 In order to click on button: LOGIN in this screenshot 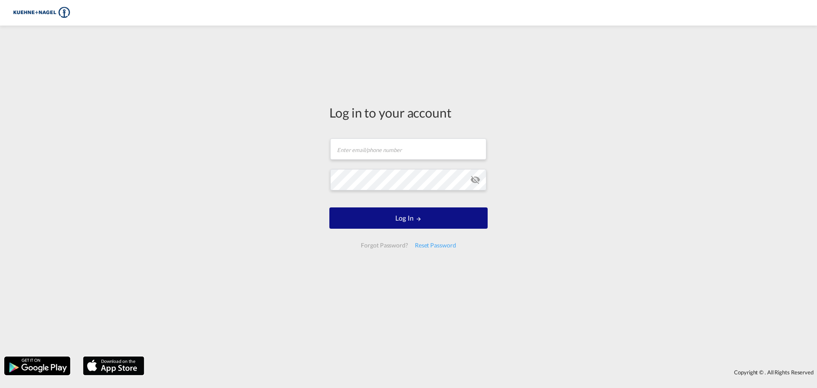, I will do `click(409, 218)`.